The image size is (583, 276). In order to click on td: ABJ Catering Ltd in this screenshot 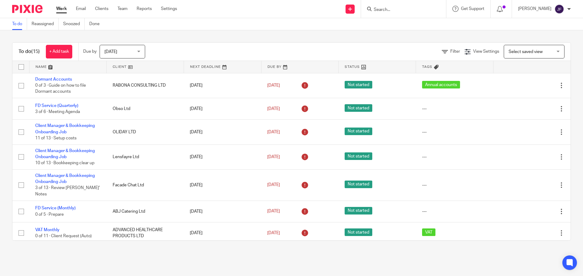, I will do `click(145, 212)`.